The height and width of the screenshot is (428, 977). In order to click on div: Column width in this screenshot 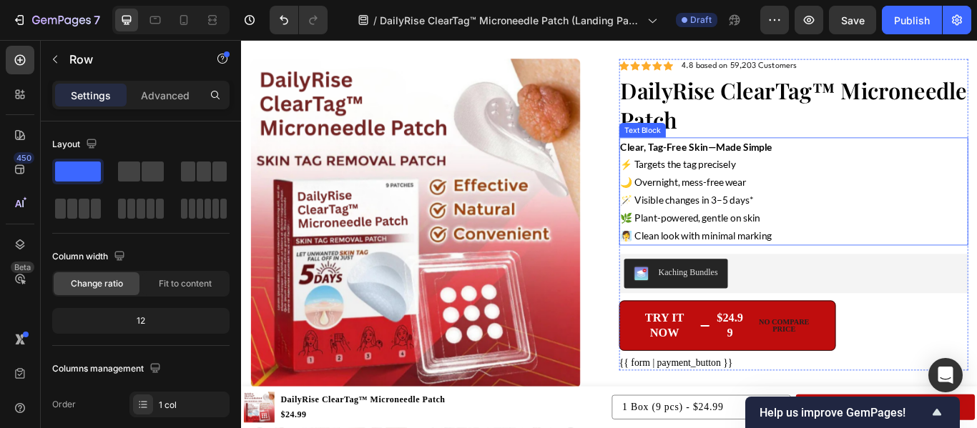, I will do `click(90, 257)`.